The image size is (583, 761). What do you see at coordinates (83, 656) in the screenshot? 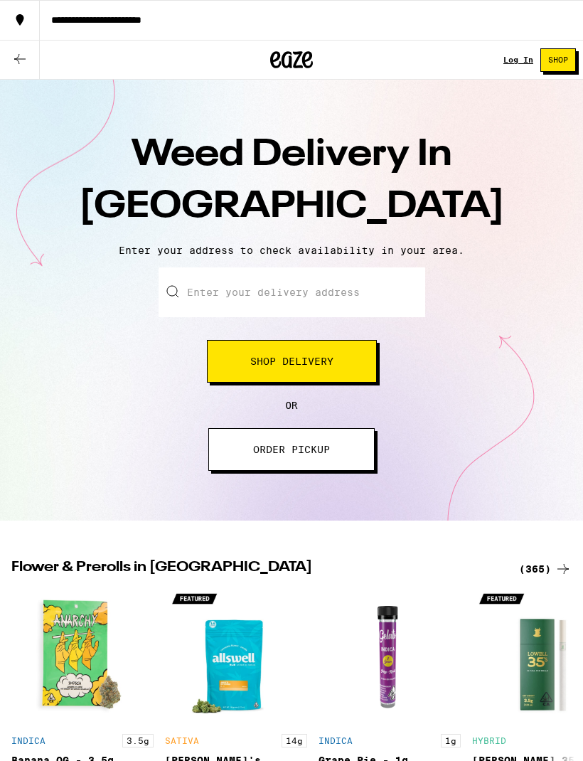
I see `img: Anarchy - Banana OG - 3.5g` at bounding box center [83, 656].